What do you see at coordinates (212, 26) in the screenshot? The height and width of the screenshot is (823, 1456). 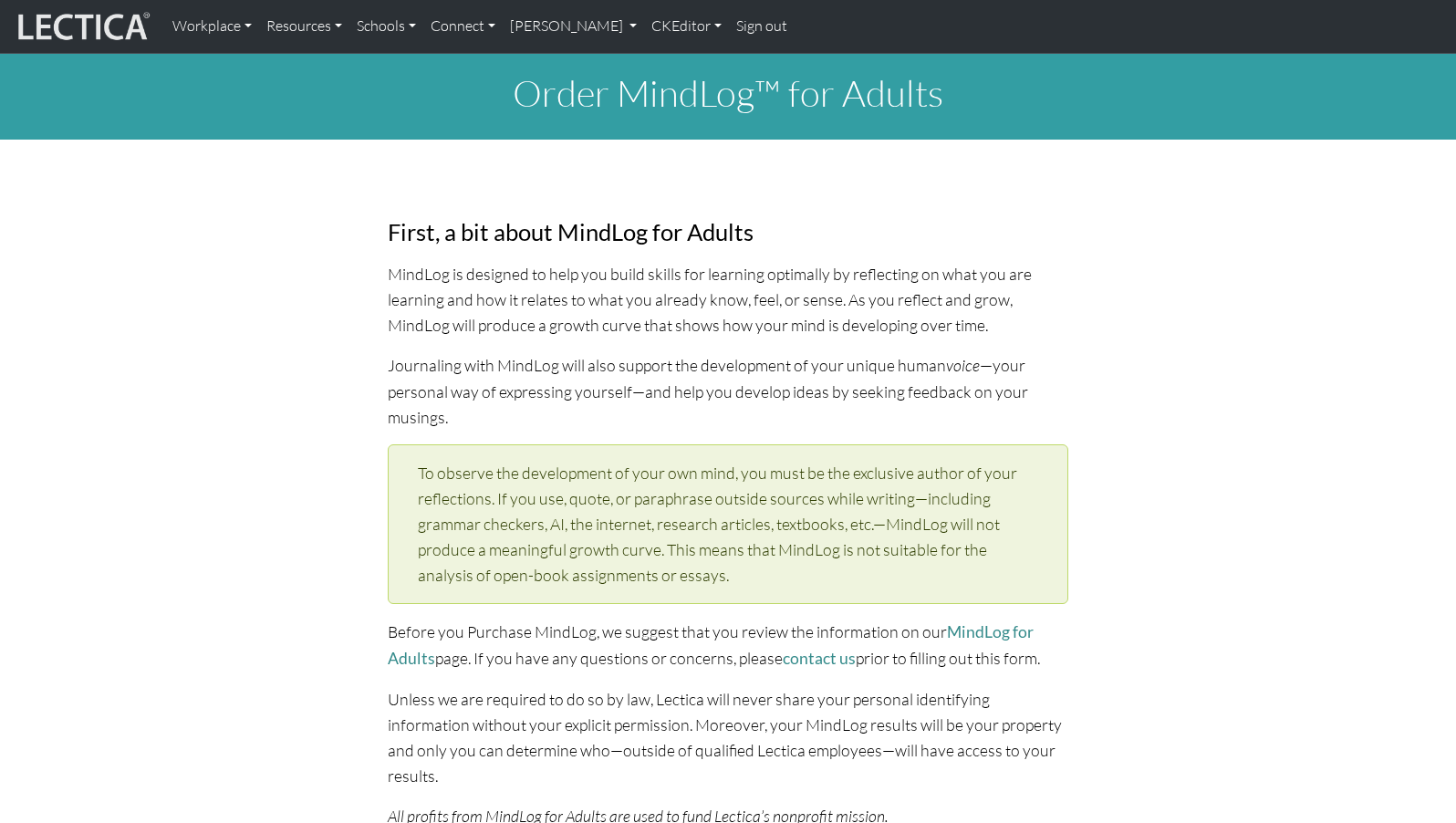 I see `a: Workplace` at bounding box center [212, 26].